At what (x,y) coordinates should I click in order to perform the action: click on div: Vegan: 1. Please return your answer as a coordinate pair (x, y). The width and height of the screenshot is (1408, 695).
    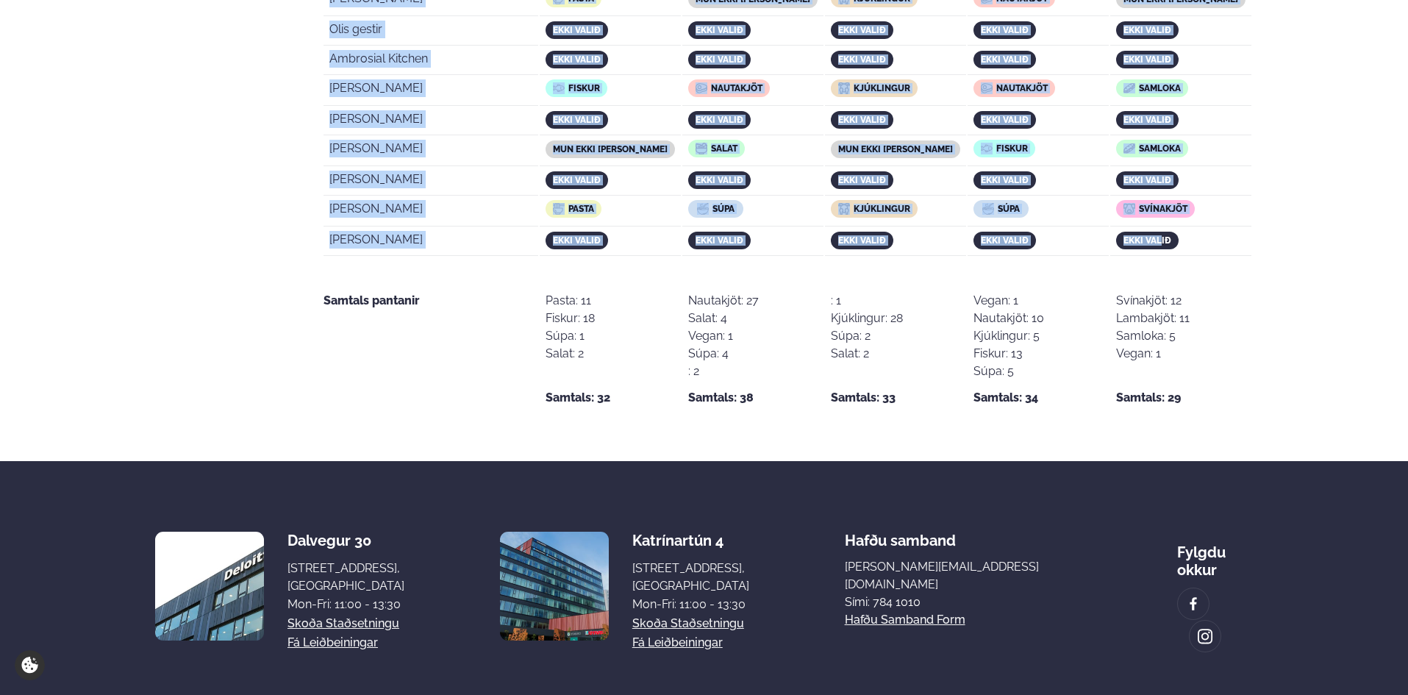
    Looking at the image, I should click on (724, 336).